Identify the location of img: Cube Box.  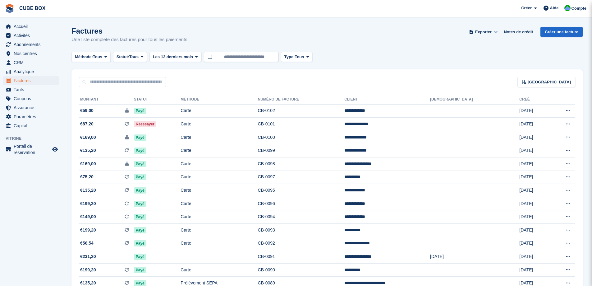
(567, 8).